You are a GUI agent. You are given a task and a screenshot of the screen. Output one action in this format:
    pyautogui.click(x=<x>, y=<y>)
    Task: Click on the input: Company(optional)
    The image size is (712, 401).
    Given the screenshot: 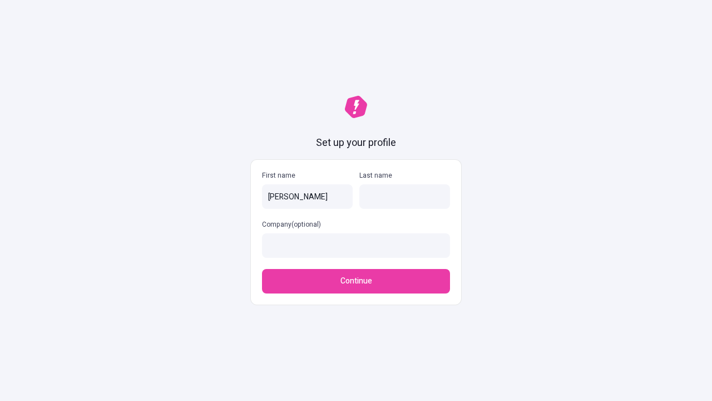 What is the action you would take?
    pyautogui.click(x=356, y=245)
    